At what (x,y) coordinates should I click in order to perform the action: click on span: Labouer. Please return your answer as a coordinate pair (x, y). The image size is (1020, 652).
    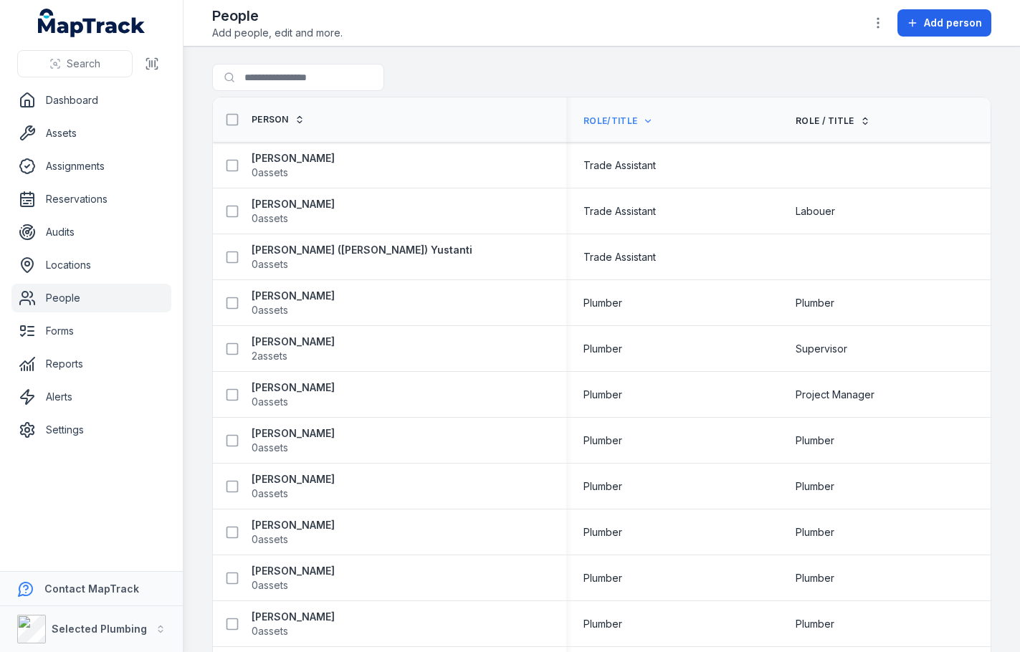
    Looking at the image, I should click on (815, 211).